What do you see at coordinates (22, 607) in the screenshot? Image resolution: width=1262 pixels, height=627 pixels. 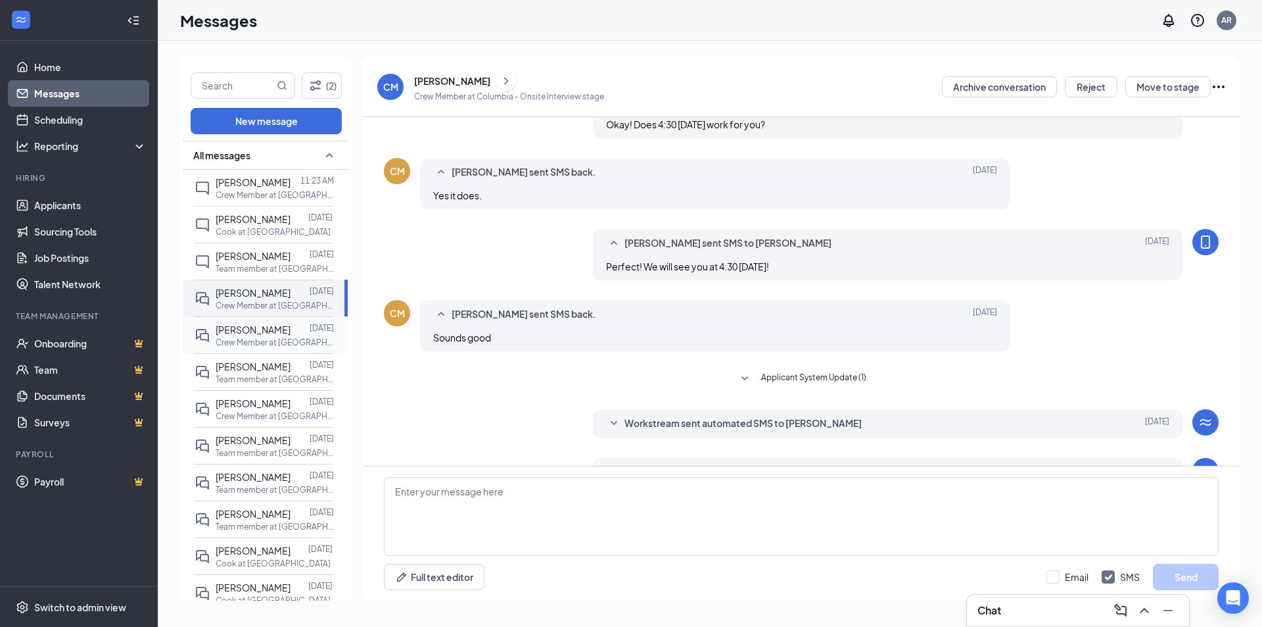 I see `svg: Settings` at bounding box center [22, 607].